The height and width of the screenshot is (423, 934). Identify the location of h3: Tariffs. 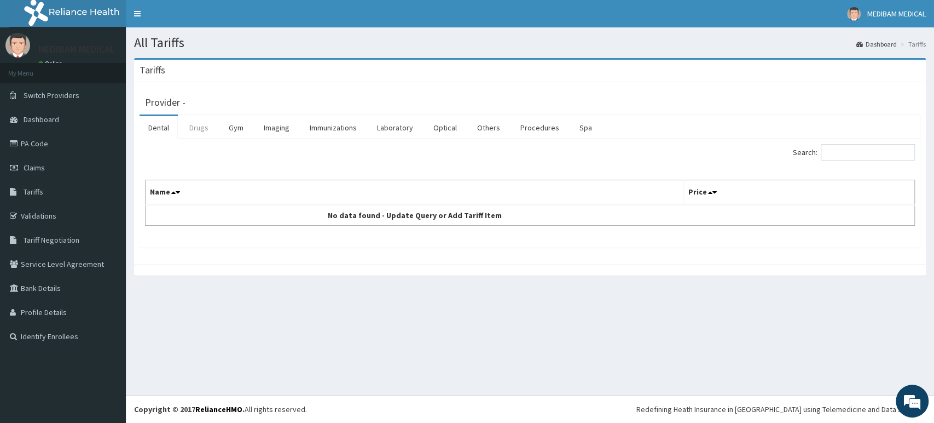
(152, 70).